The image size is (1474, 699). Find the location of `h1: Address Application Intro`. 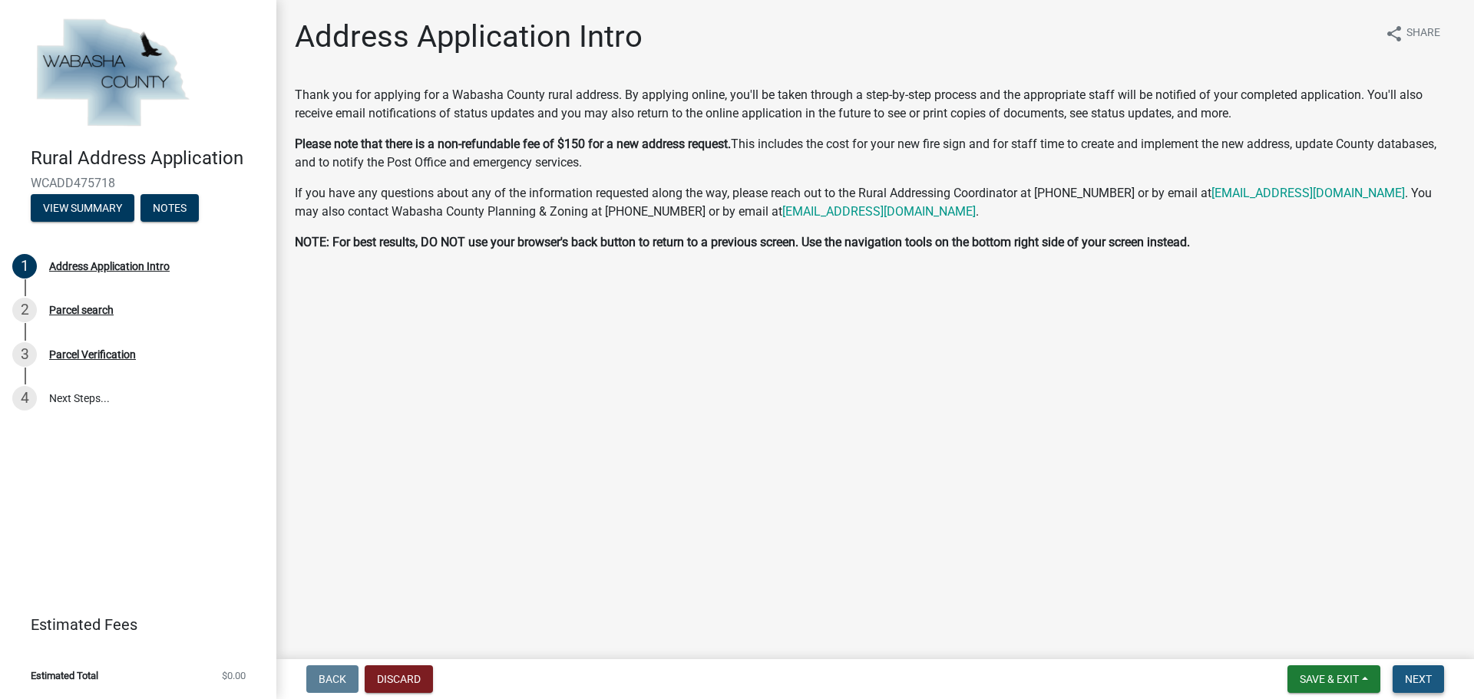

h1: Address Application Intro is located at coordinates (468, 37).